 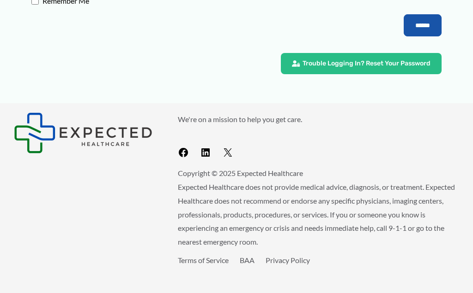 What do you see at coordinates (247, 260) in the screenshot?
I see `a: BAA` at bounding box center [247, 260].